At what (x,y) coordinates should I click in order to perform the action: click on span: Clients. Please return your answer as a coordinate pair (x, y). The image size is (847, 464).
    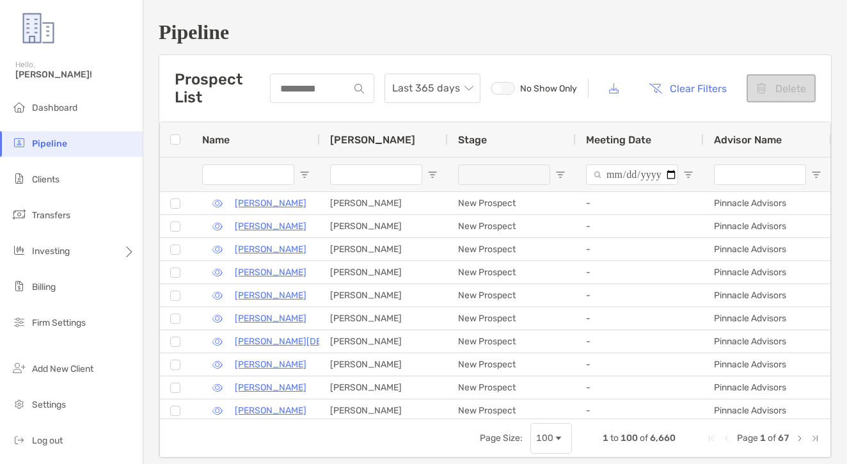
    Looking at the image, I should click on (45, 179).